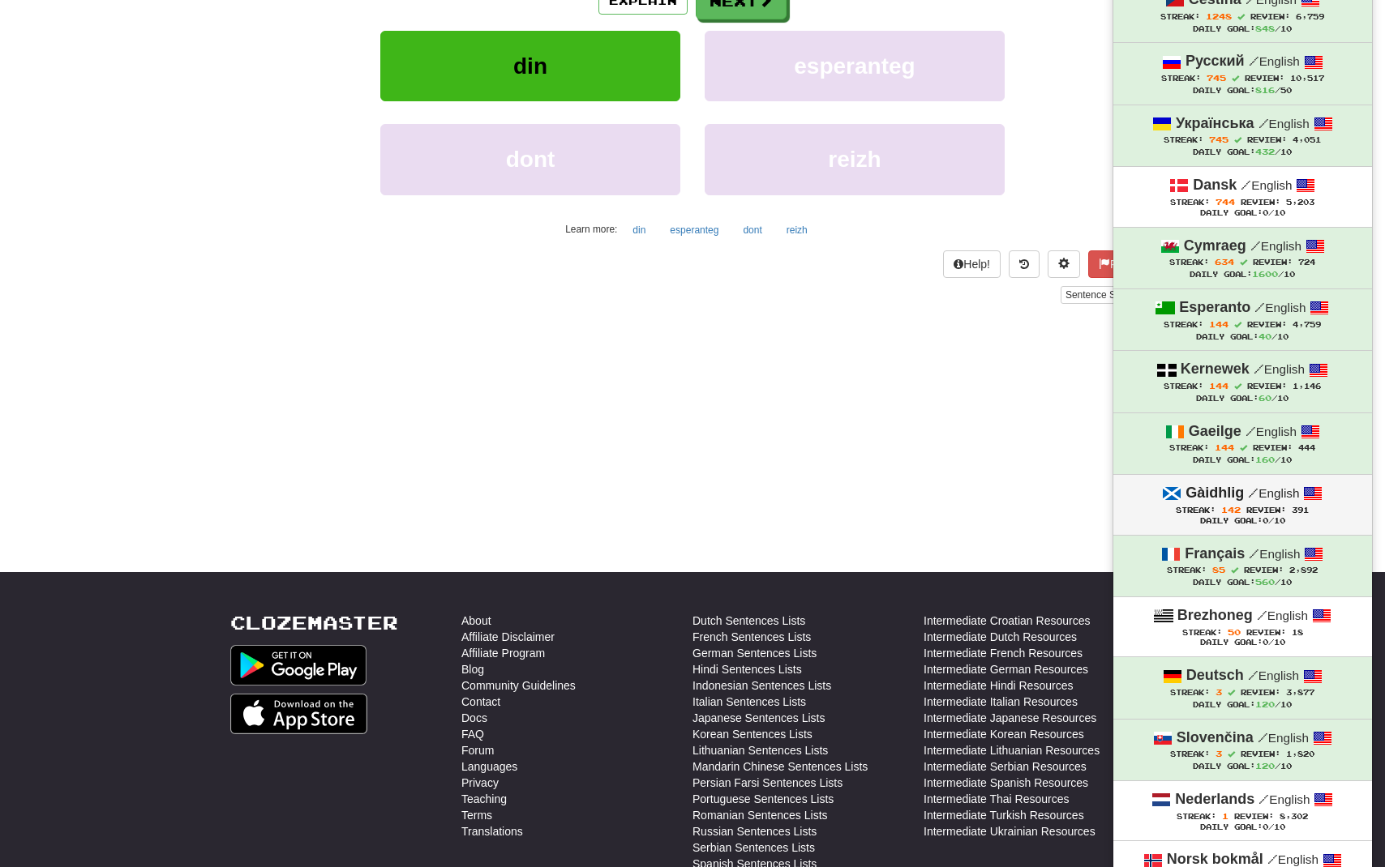 This screenshot has width=1385, height=867. What do you see at coordinates (1265, 90) in the screenshot?
I see `span: 816` at bounding box center [1265, 90].